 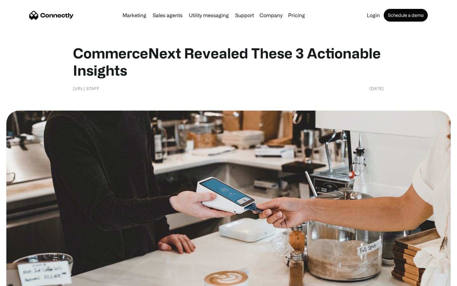 What do you see at coordinates (271, 15) in the screenshot?
I see `div: Company` at bounding box center [271, 15].